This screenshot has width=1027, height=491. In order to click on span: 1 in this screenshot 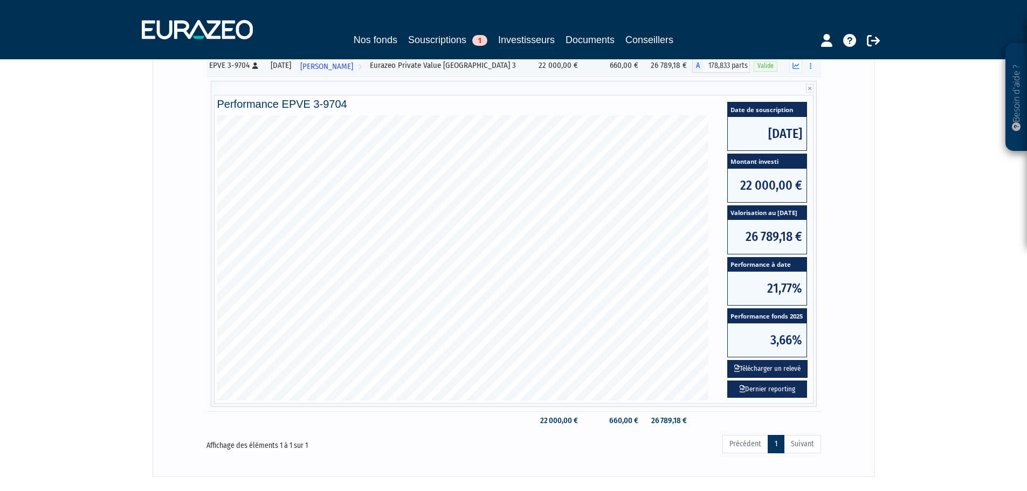, I will do `click(480, 40)`.